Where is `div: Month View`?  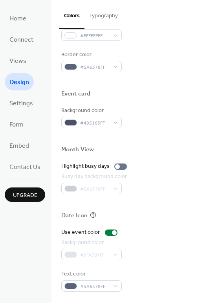 div: Month View is located at coordinates (77, 150).